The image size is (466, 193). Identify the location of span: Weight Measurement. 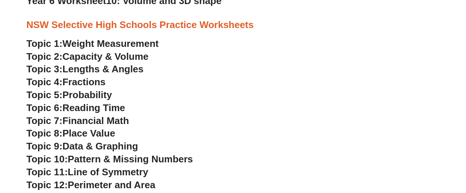
(110, 44).